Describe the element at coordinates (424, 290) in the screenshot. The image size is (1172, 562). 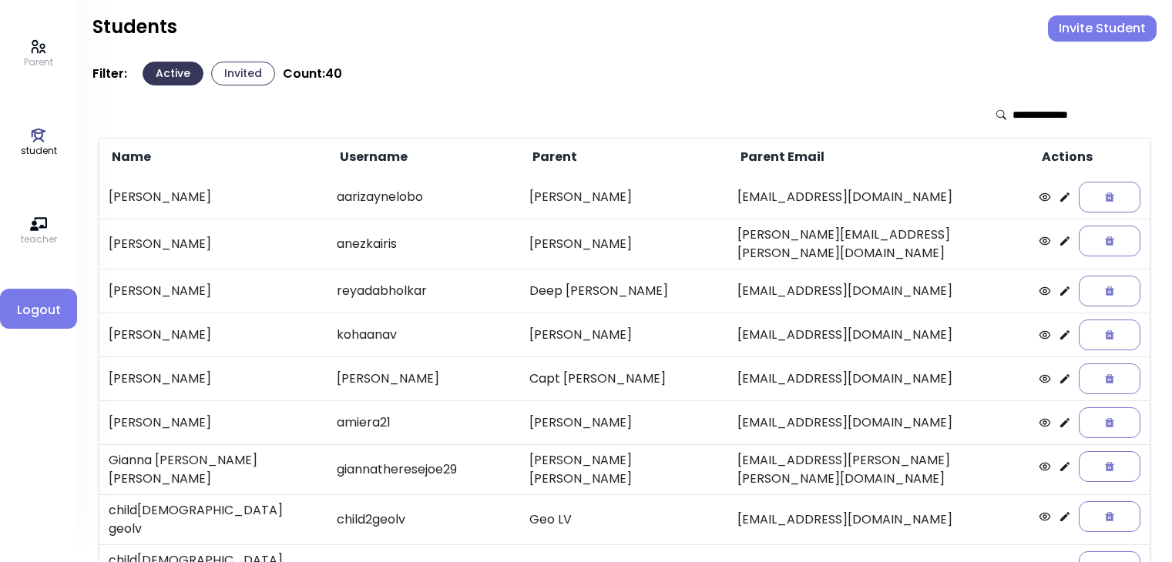
I see `td: reyadabholkar` at that location.